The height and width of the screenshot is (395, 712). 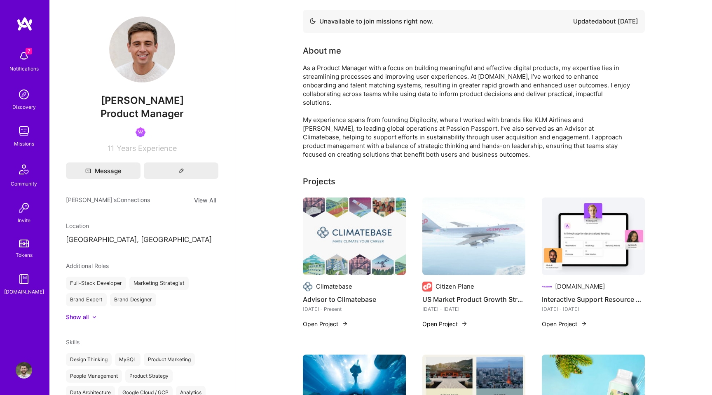 What do you see at coordinates (73, 342) in the screenshot?
I see `span: Skills` at bounding box center [73, 342].